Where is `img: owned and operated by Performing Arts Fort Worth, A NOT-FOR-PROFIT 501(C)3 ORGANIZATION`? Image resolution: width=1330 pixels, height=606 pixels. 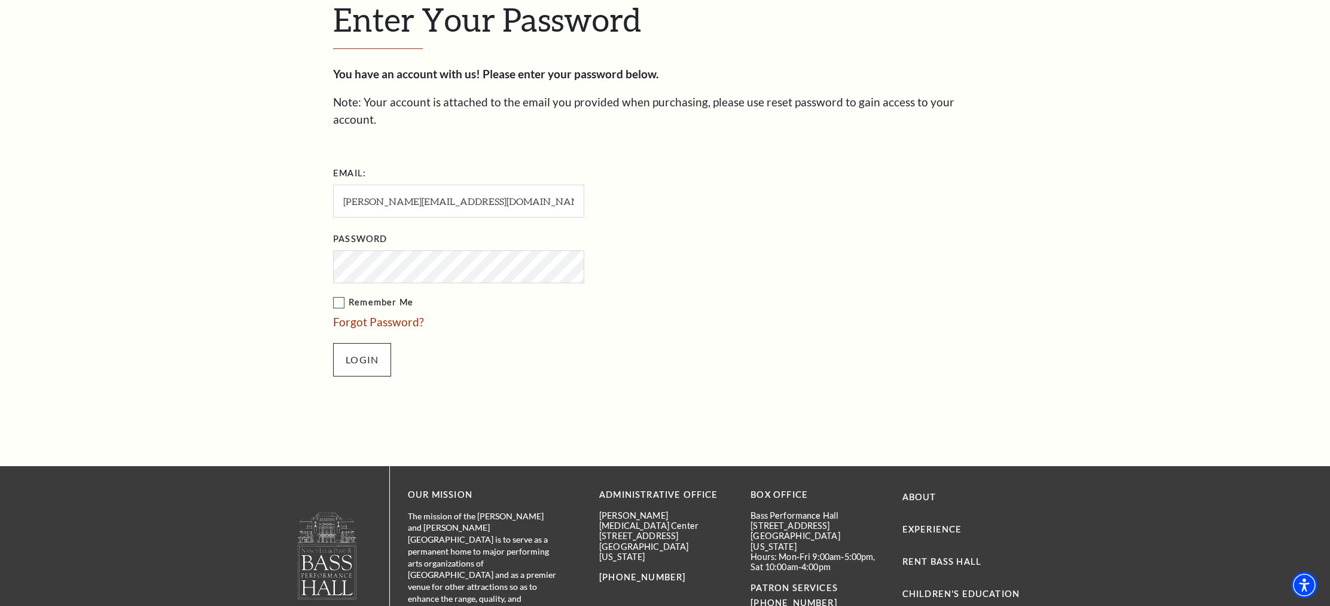
img: owned and operated by Performing Arts Fort Worth, A NOT-FOR-PROFIT 501(C)3 ORGANIZATION is located at coordinates (327, 556).